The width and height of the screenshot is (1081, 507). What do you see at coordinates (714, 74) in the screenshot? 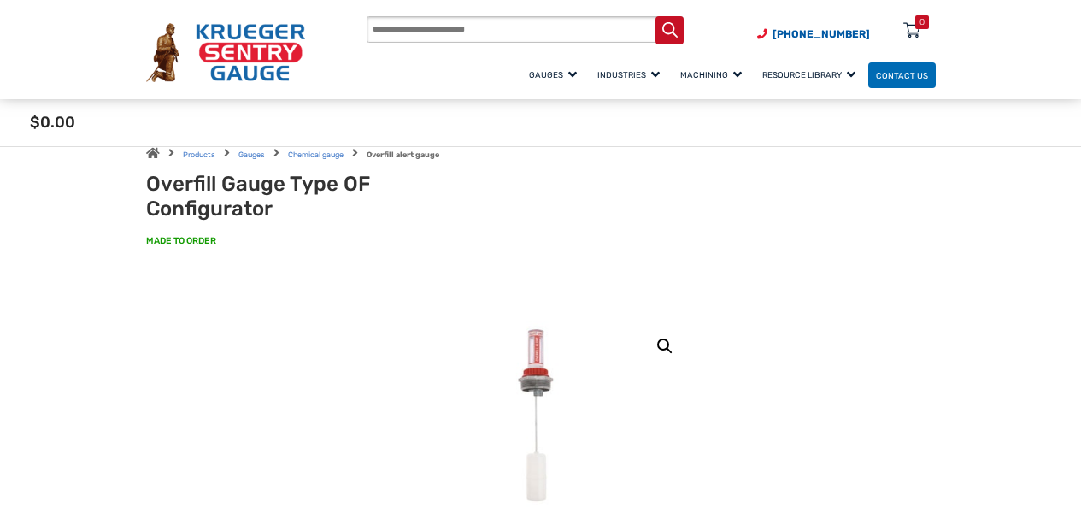
I see `a: Machining` at bounding box center [714, 74].